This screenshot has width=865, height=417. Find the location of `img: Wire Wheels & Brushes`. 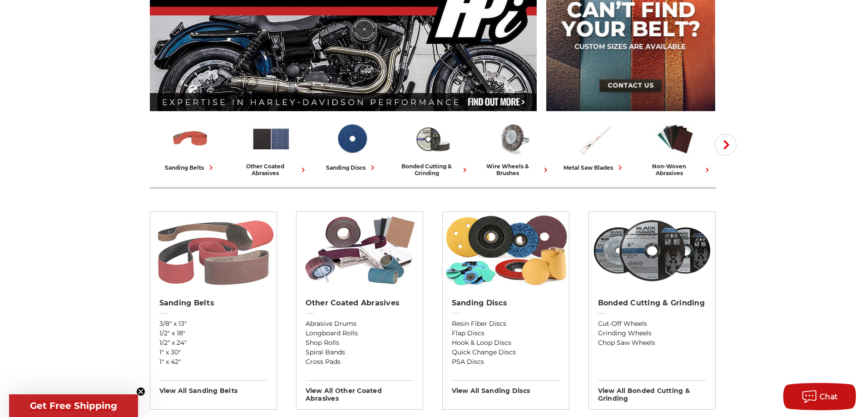

img: Wire Wheels & Brushes is located at coordinates (514, 139).